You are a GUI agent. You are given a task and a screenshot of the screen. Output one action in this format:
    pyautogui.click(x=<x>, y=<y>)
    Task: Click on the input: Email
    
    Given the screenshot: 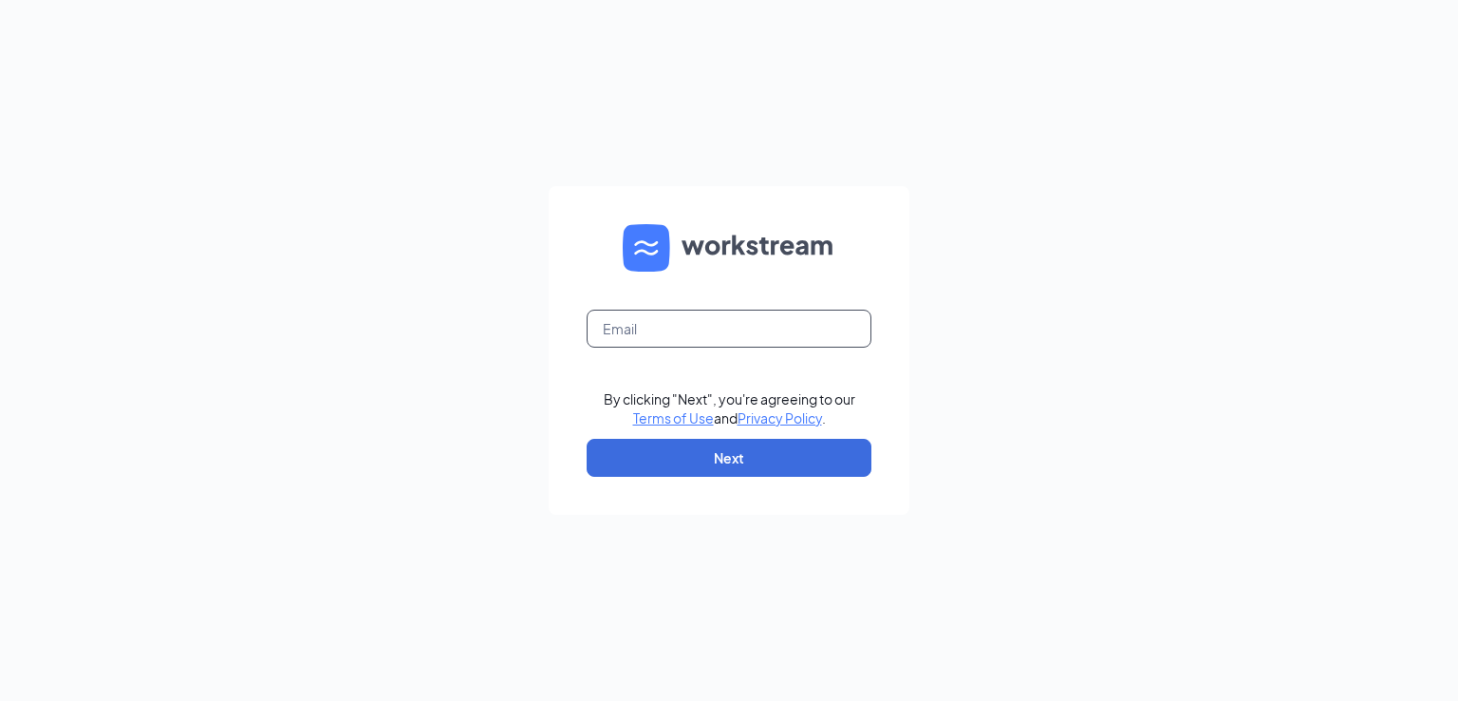 What is the action you would take?
    pyautogui.click(x=729, y=328)
    